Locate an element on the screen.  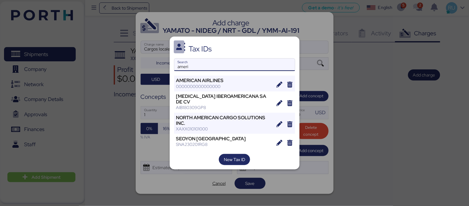
div: AIB180309GP8 is located at coordinates (224, 107).